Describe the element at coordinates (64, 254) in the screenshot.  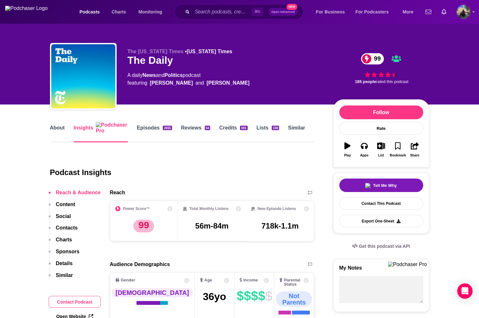
I see `button: Sponsors` at that location.